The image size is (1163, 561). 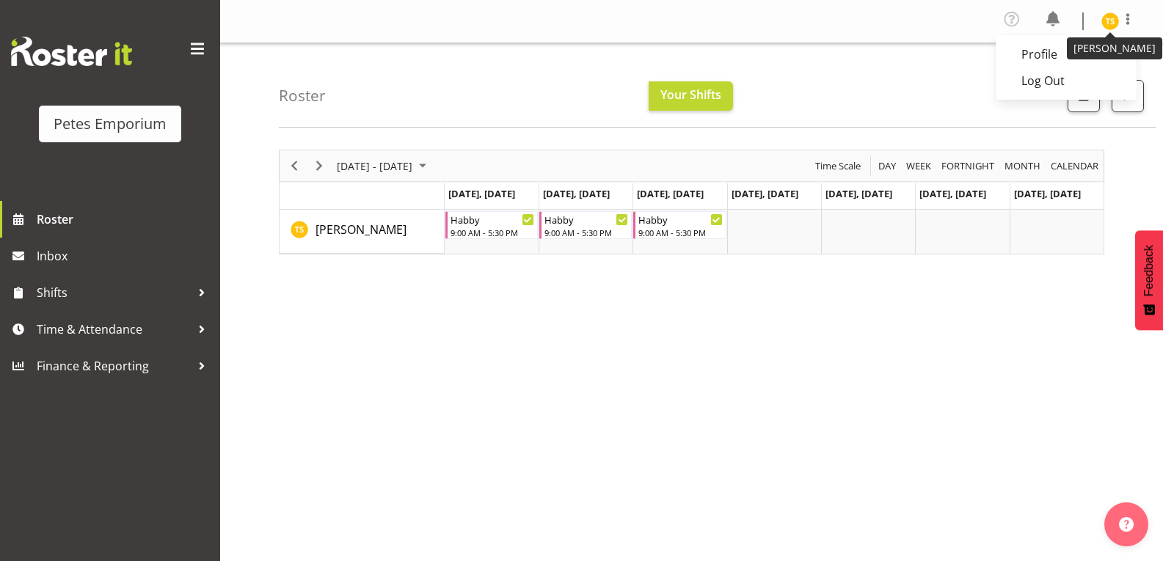 I want to click on button: Timeline Month, so click(x=1023, y=166).